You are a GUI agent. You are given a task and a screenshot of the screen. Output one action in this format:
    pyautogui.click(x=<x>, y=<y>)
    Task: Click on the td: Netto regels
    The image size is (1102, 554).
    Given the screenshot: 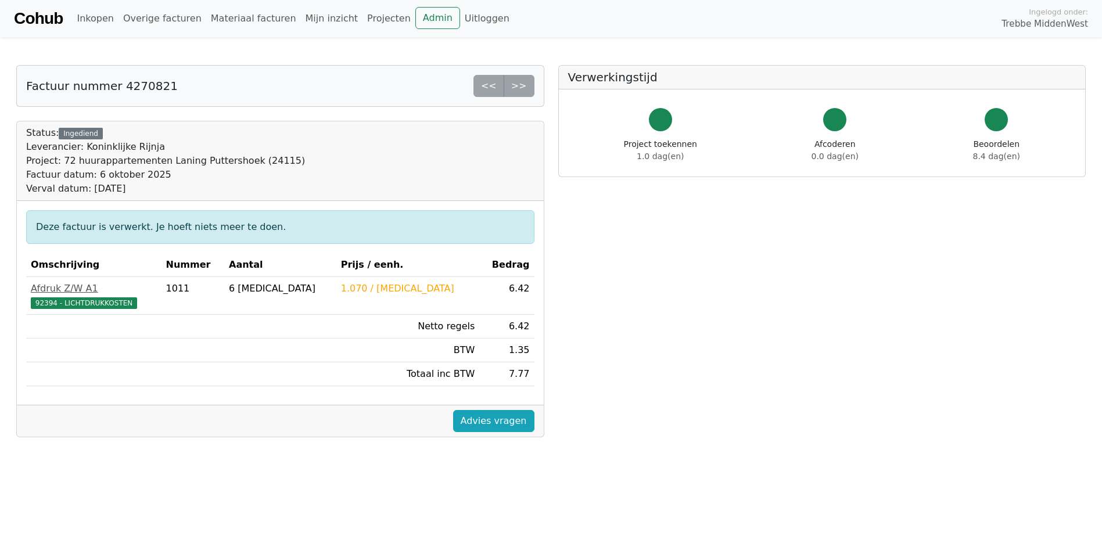 What is the action you would take?
    pyautogui.click(x=408, y=326)
    